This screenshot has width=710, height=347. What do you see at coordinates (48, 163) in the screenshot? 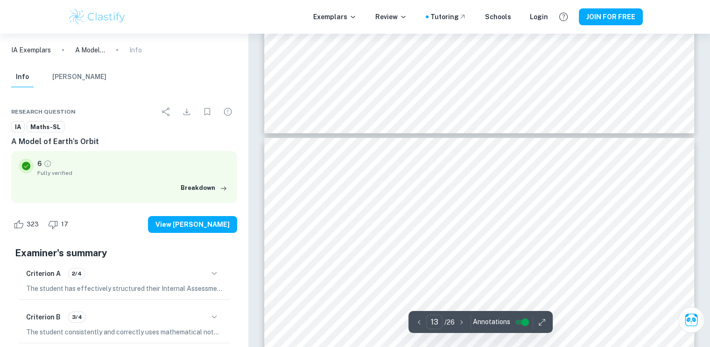
I see `a: Grade fully verified` at bounding box center [48, 163].